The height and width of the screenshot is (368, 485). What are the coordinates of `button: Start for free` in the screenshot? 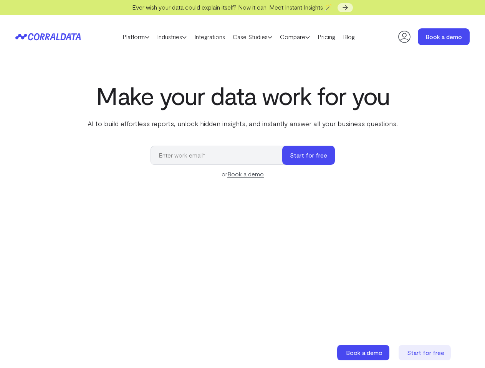 It's located at (308, 155).